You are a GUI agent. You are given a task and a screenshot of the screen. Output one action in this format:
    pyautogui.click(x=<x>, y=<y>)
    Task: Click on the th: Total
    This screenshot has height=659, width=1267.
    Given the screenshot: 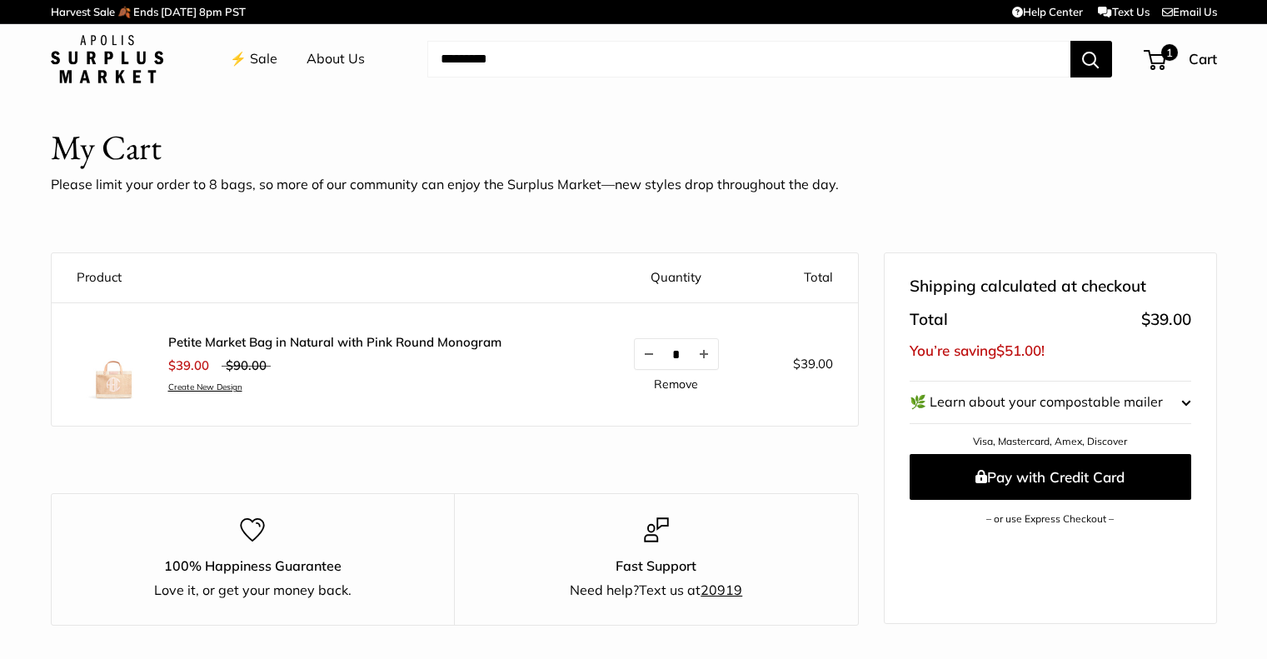 What is the action you would take?
    pyautogui.click(x=805, y=277)
    